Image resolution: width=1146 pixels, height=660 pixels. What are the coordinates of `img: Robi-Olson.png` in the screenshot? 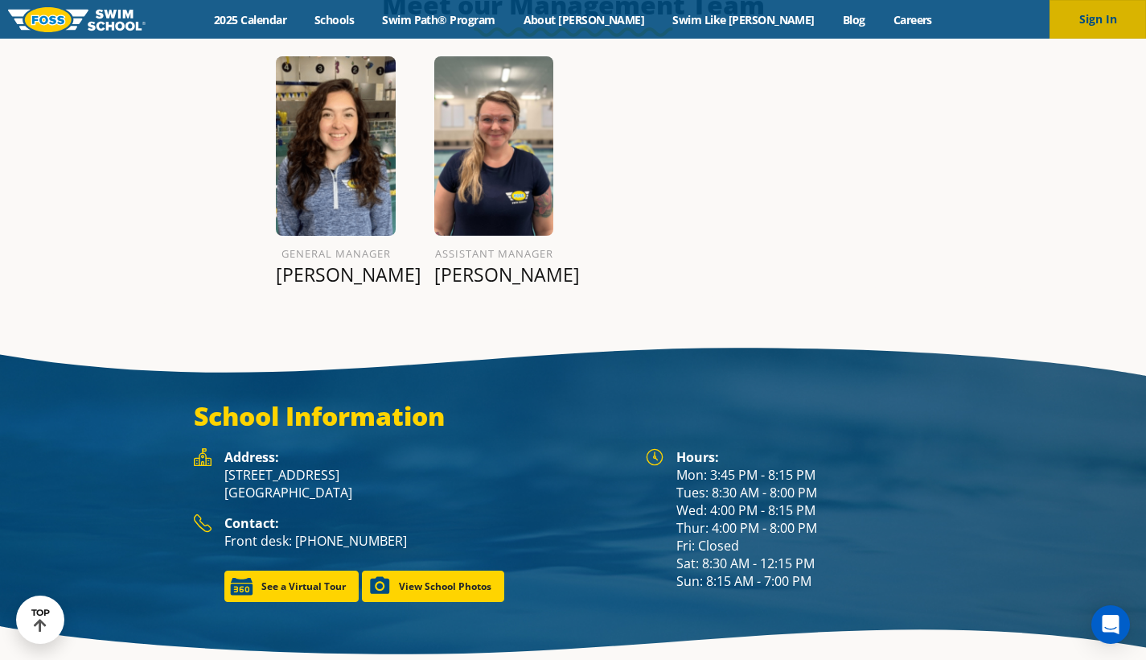 It's located at (335, 146).